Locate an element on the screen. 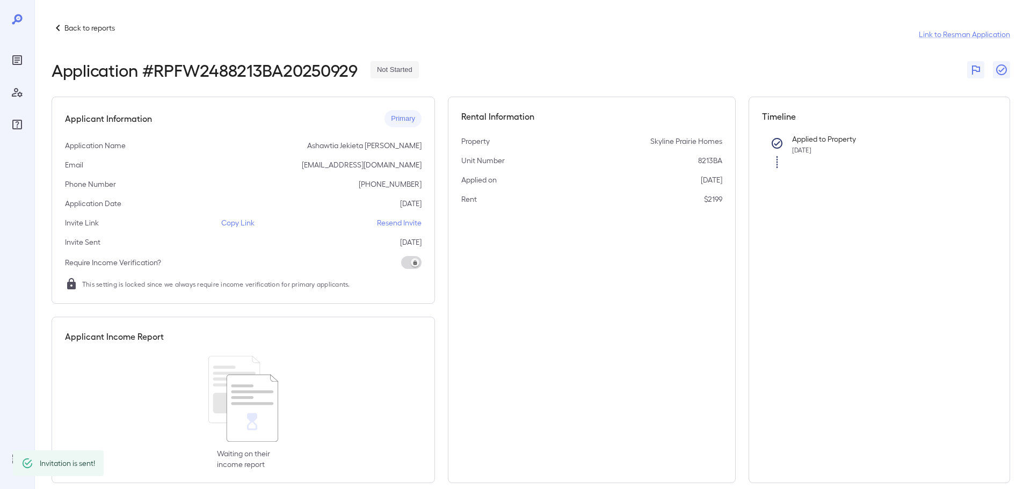 This screenshot has height=489, width=1023. div: Log Out is located at coordinates (17, 459).